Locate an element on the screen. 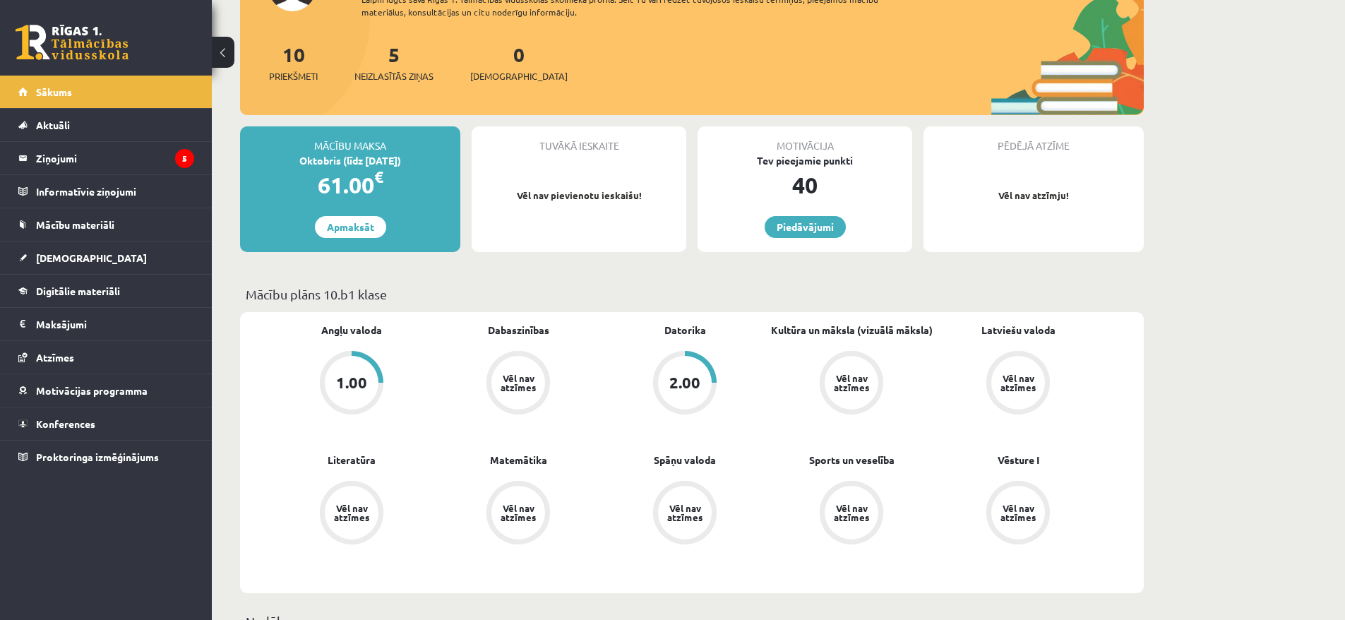 The width and height of the screenshot is (1345, 620). a: 10Priekšmeti is located at coordinates (293, 62).